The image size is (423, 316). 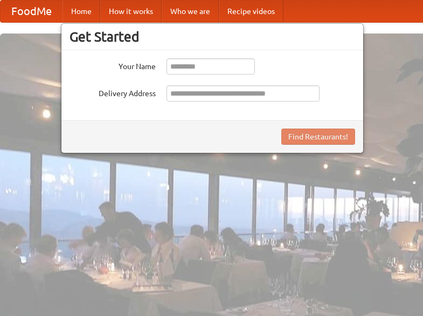 I want to click on button: Find Restaurants!, so click(x=318, y=136).